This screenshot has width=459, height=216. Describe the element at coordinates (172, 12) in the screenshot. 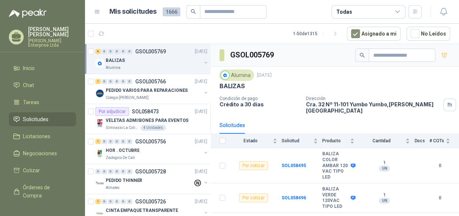

I see `span: 1666` at that location.